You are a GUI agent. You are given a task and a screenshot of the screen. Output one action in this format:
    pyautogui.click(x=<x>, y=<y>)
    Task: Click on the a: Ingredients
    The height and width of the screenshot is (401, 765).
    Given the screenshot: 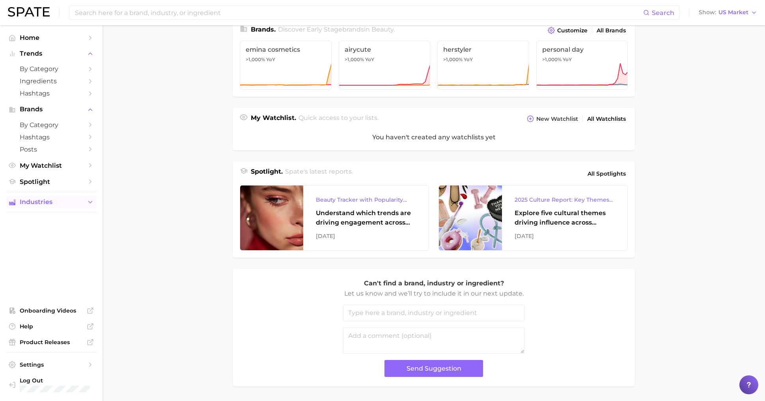 What is the action you would take?
    pyautogui.click(x=51, y=81)
    